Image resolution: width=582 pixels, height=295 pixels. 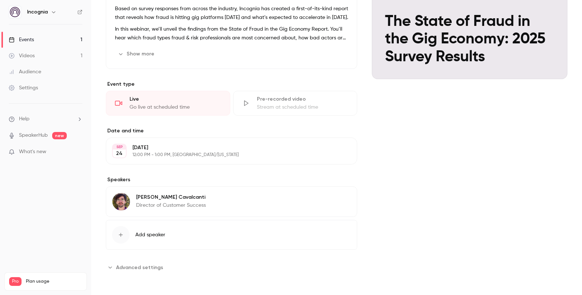 What do you see at coordinates (46, 119) in the screenshot?
I see `li: help-dropdown-opener` at bounding box center [46, 119].